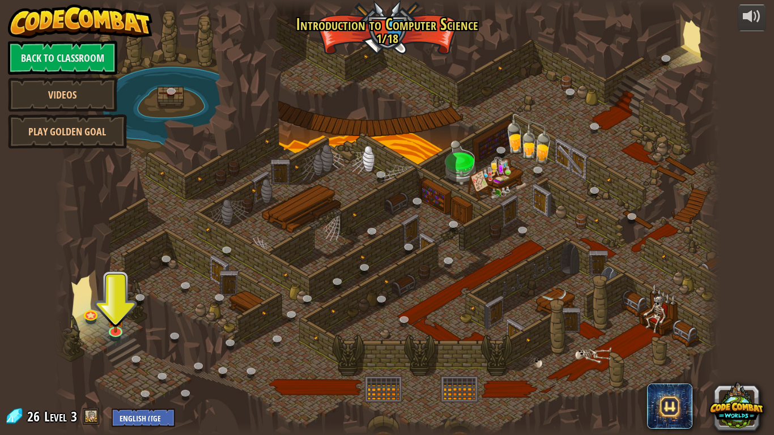 This screenshot has width=774, height=435. I want to click on span: 26, so click(35, 417).